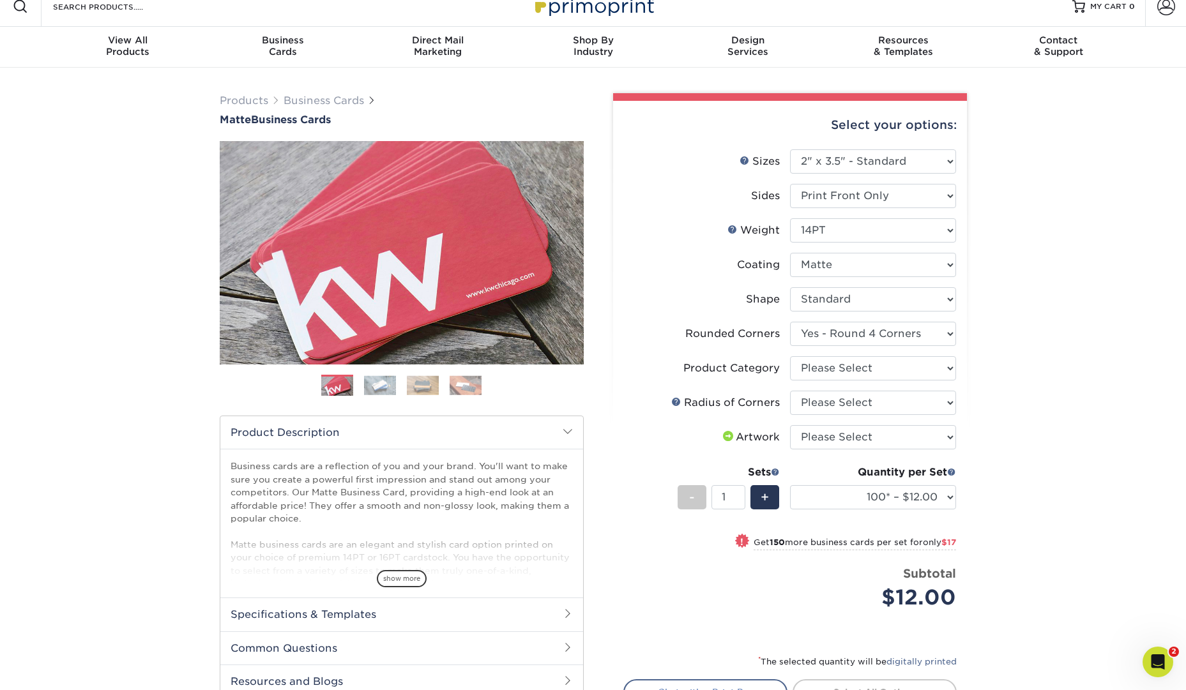 This screenshot has height=690, width=1186. What do you see at coordinates (282, 40) in the screenshot?
I see `span: Business` at bounding box center [282, 40].